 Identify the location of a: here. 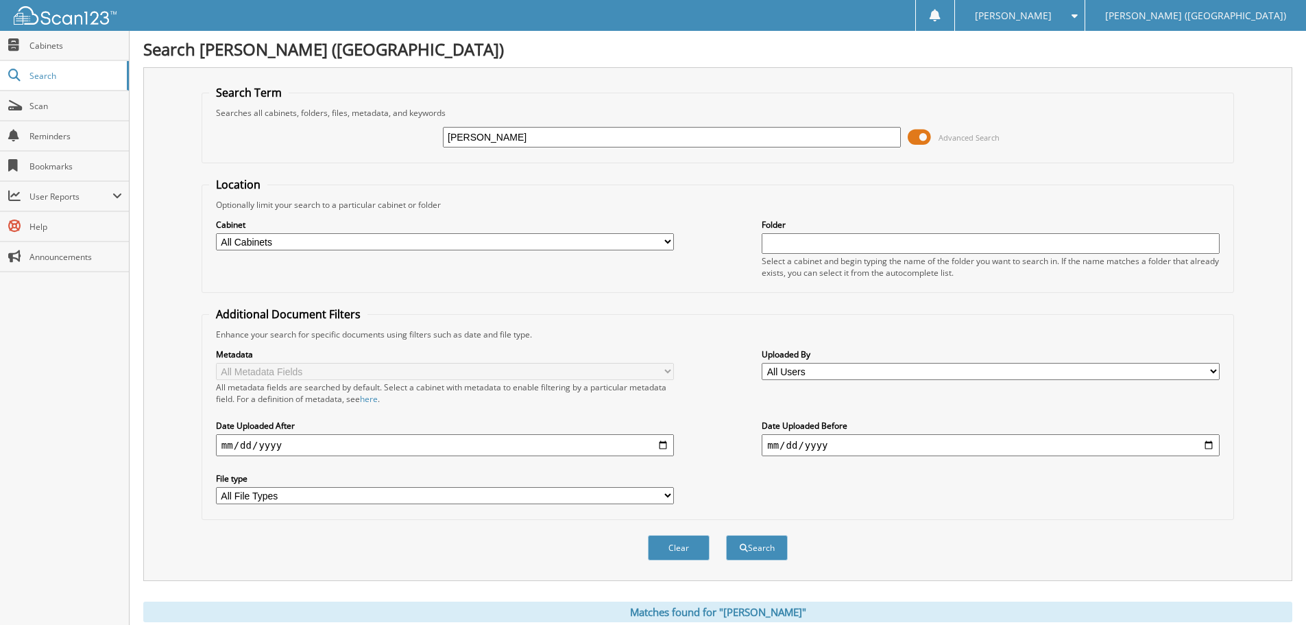
(369, 398).